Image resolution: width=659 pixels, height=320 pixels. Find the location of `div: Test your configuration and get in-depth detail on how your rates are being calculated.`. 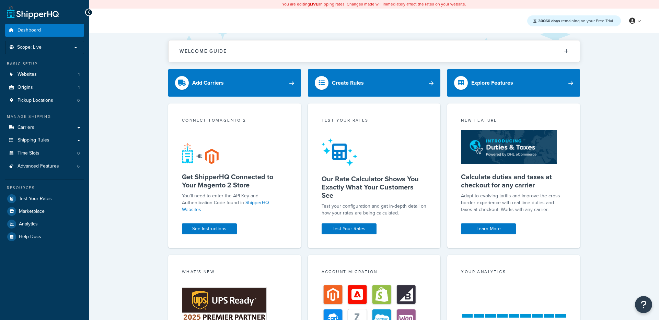

div: Test your configuration and get in-depth detail on how your rates are being calculated. is located at coordinates (374, 210).